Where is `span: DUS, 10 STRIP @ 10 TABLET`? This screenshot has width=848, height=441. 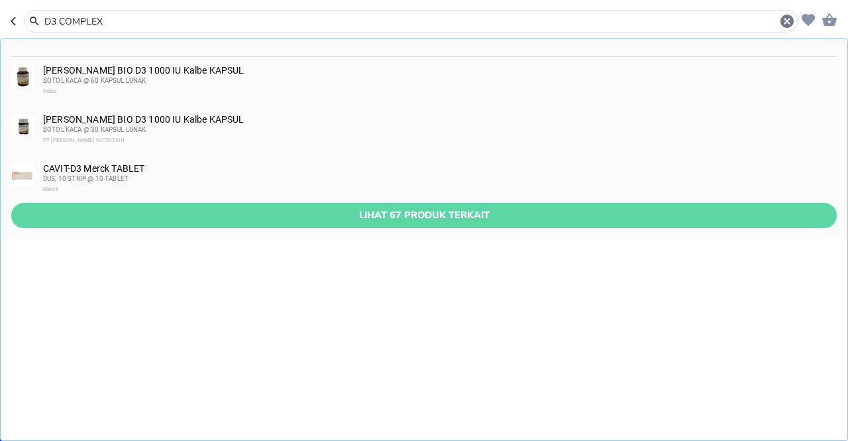
span: DUS, 10 STRIP @ 10 TABLET is located at coordinates (85, 178).